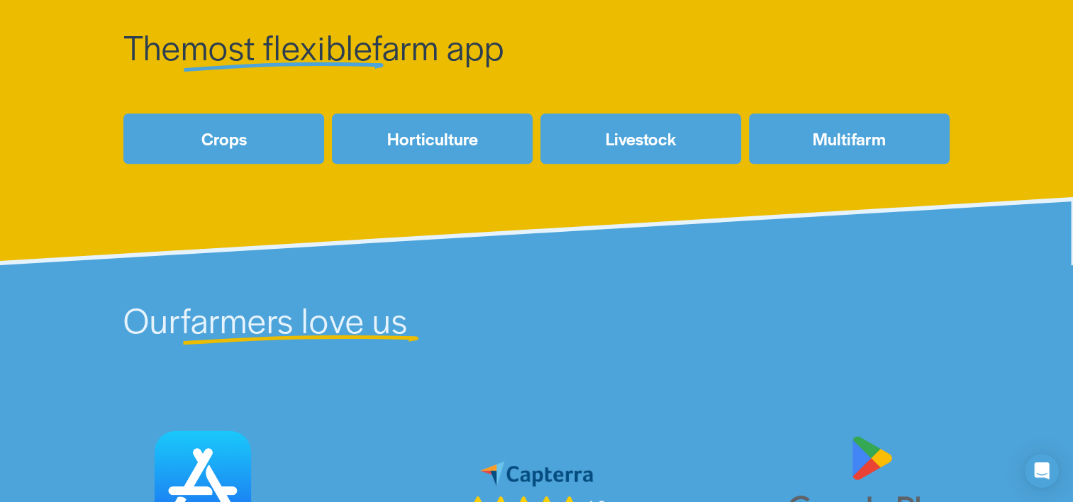  Describe the element at coordinates (438, 46) in the screenshot. I see `span: farm app` at that location.